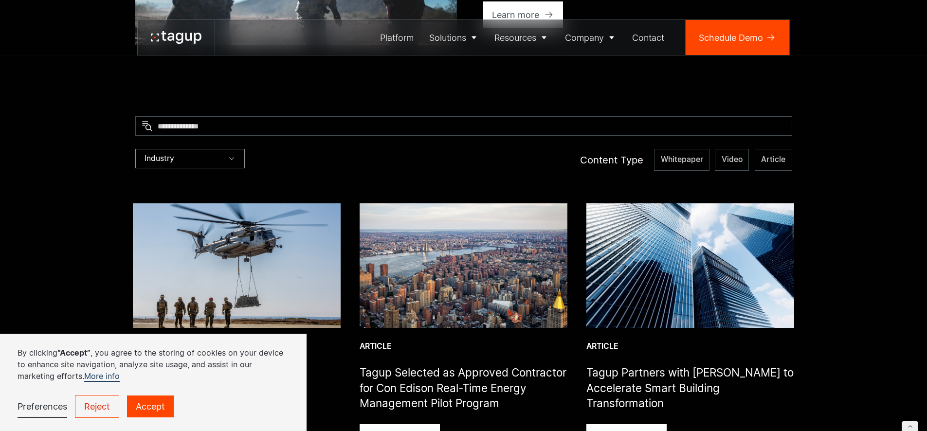  Describe the element at coordinates (454, 37) in the screenshot. I see `a: Solutions` at that location.